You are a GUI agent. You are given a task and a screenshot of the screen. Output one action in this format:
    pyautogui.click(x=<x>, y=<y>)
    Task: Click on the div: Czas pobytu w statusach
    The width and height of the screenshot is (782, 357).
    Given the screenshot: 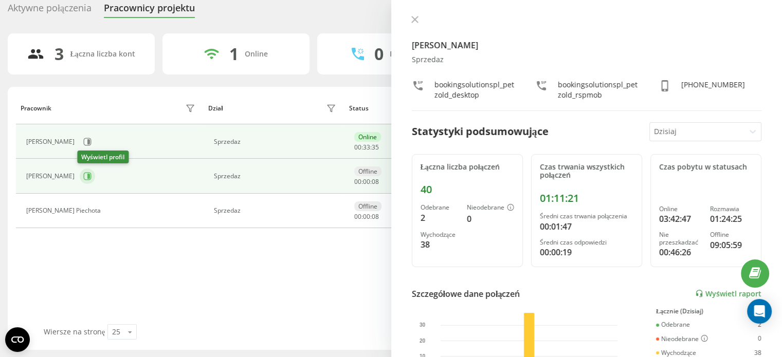 What is the action you would take?
    pyautogui.click(x=706, y=167)
    